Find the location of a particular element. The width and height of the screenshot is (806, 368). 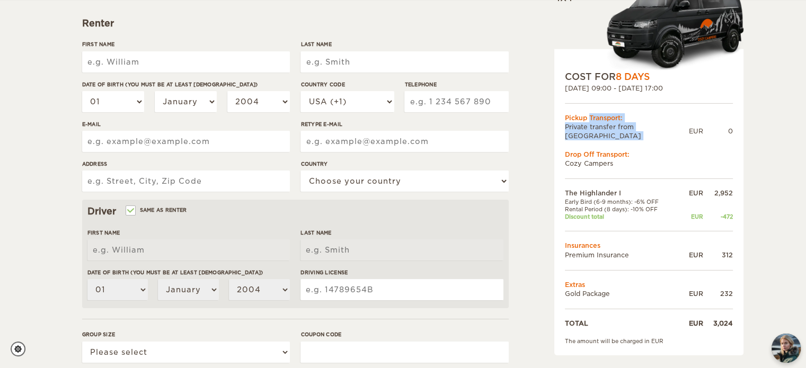

td: The Highlander I is located at coordinates (622, 193).